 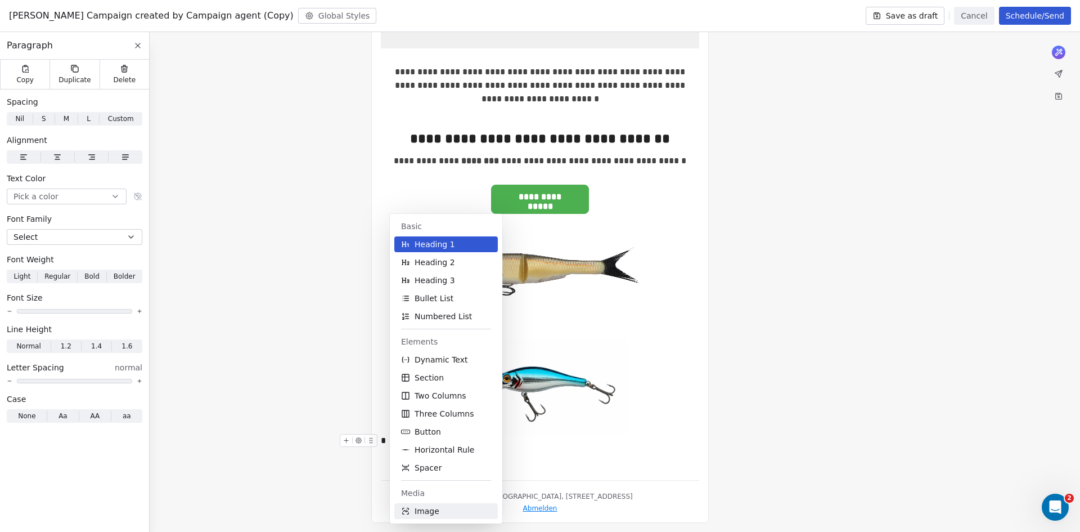 I want to click on span: Media, so click(x=446, y=493).